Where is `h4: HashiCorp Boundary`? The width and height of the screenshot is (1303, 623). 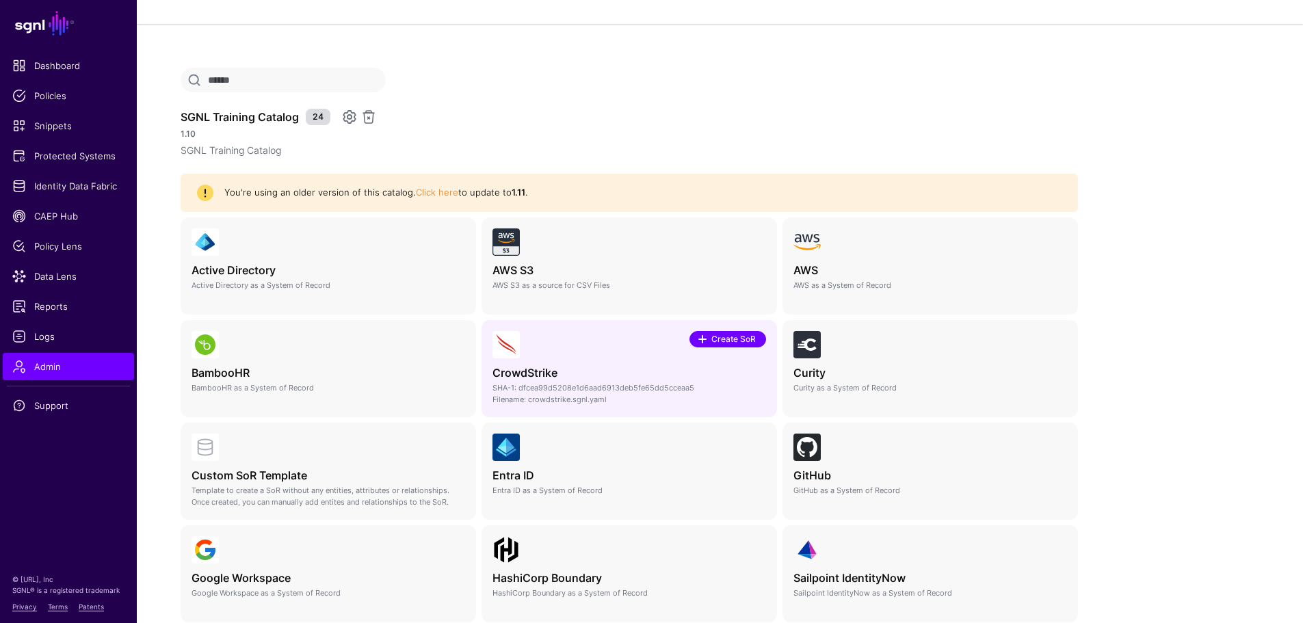
h4: HashiCorp Boundary is located at coordinates (629, 578).